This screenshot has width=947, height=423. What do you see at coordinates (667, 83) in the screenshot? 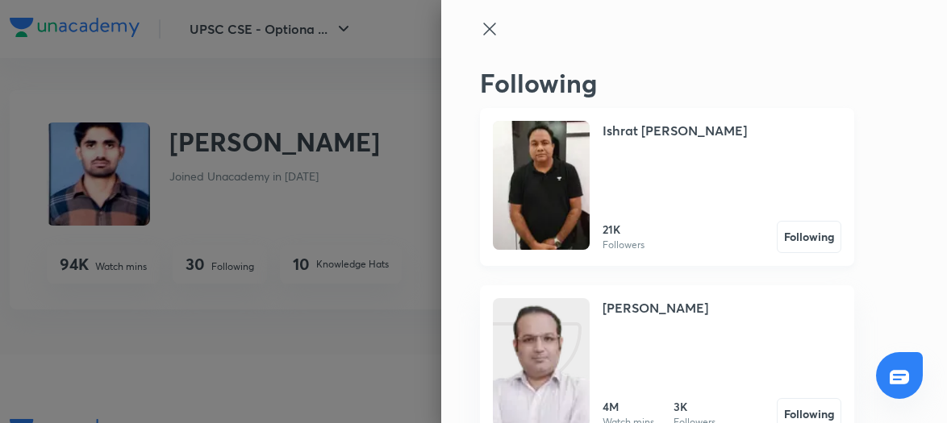
I see `h2: Following` at bounding box center [667, 83].